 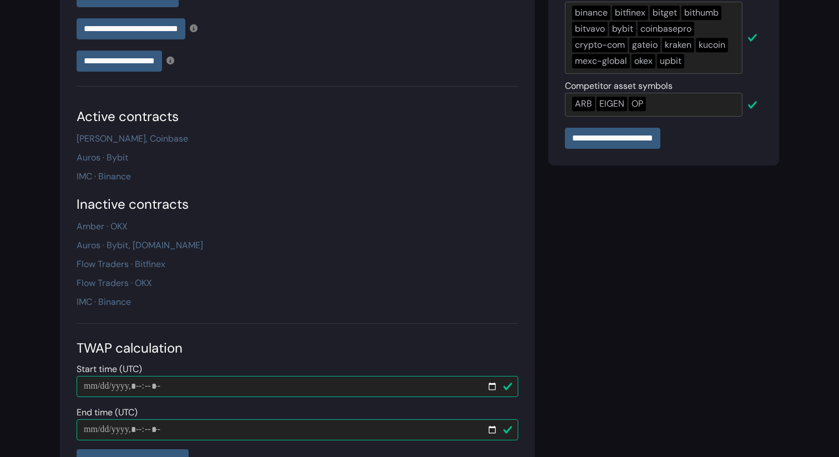 What do you see at coordinates (600, 45) in the screenshot?
I see `div: crypto-com` at bounding box center [600, 45].